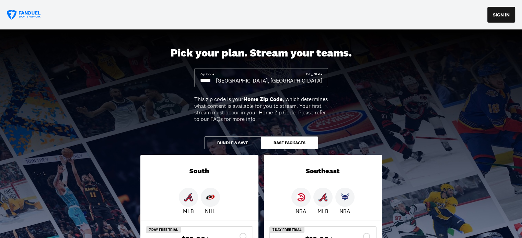 This screenshot has height=238, width=522. What do you see at coordinates (207, 74) in the screenshot?
I see `div: Zip Code` at bounding box center [207, 74].